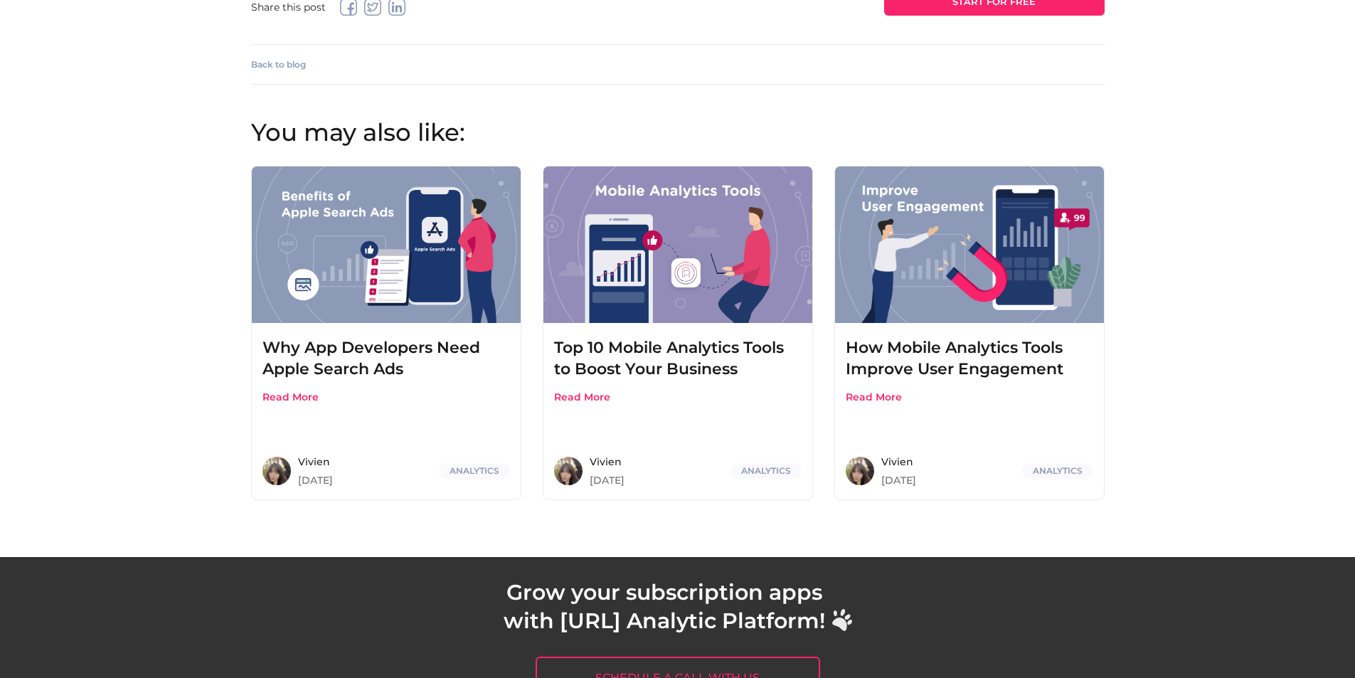 This screenshot has height=678, width=1355. Describe the element at coordinates (969, 245) in the screenshot. I see `img: 961b6bd9-7d1a-4441-b9bb-9eb451fc956c.png` at that location.